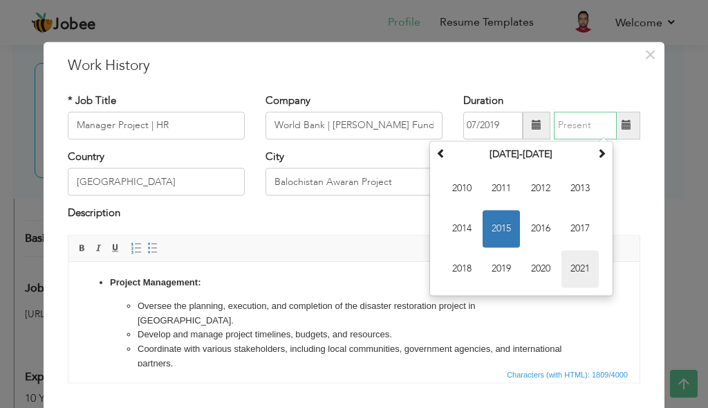 The width and height of the screenshot is (708, 408). I want to click on label: Duration, so click(484, 100).